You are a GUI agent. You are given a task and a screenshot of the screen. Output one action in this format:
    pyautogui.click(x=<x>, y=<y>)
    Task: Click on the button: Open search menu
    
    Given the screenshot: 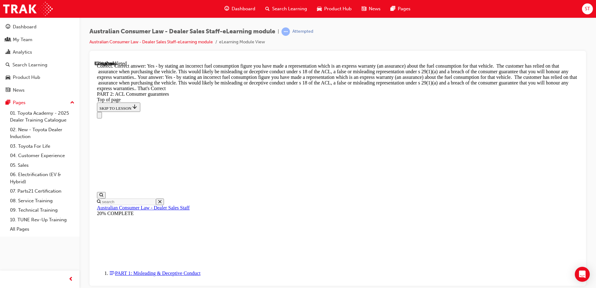 What is the action you would take?
    pyautogui.click(x=7, y=134)
    